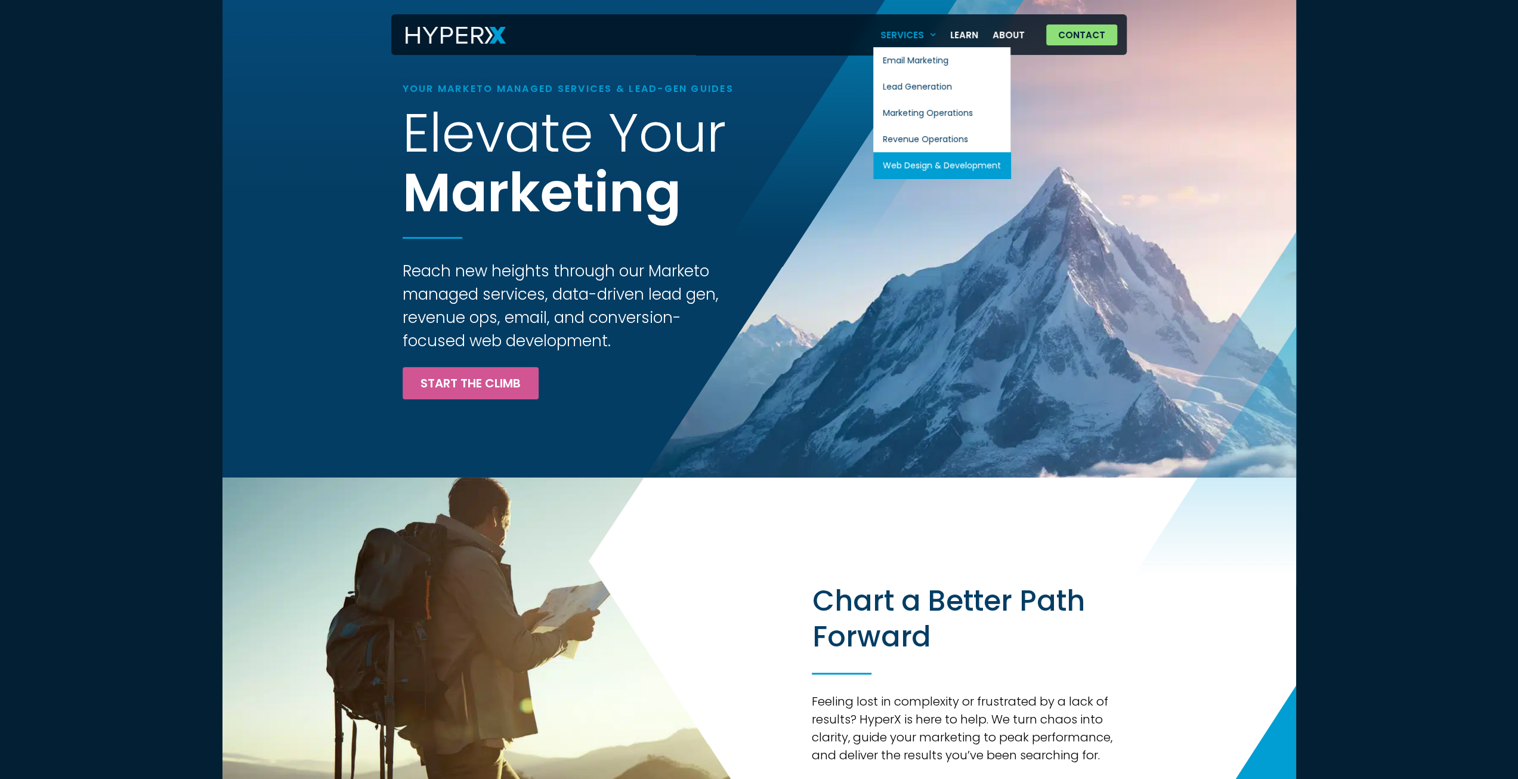 The image size is (1518, 779). Describe the element at coordinates (471, 383) in the screenshot. I see `a: Start the Climb` at that location.